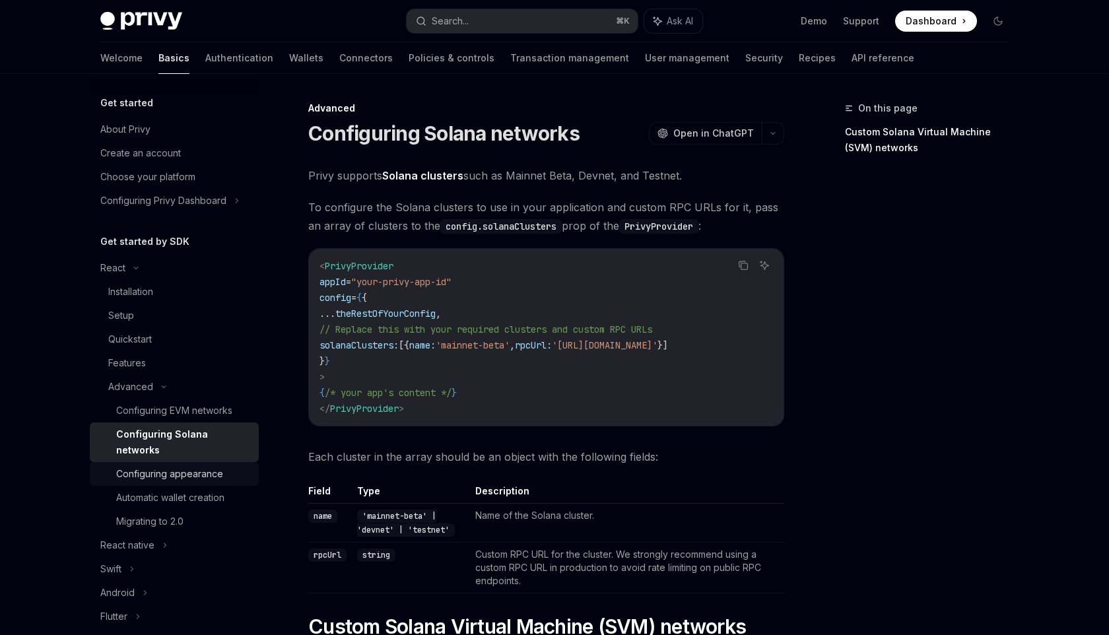 Image resolution: width=1109 pixels, height=635 pixels. I want to click on button: Open in ChatGPT, so click(705, 133).